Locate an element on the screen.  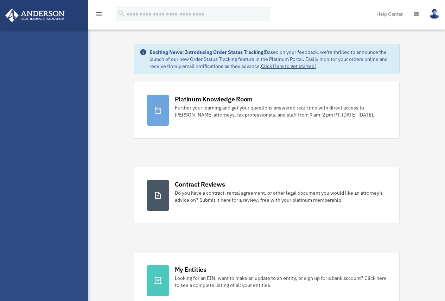
a: Platinum Knowledge Room Further your learning and get your questions answered real-time with dire... is located at coordinates (267, 110).